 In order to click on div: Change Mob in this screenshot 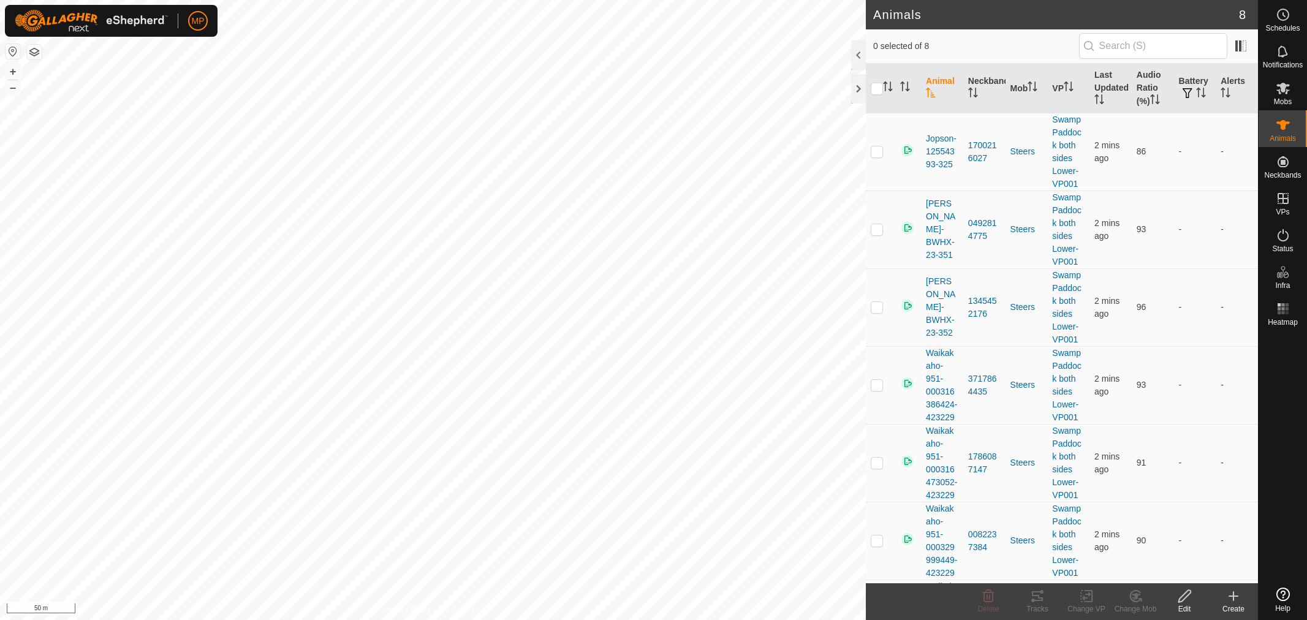, I will do `click(1135, 609)`.